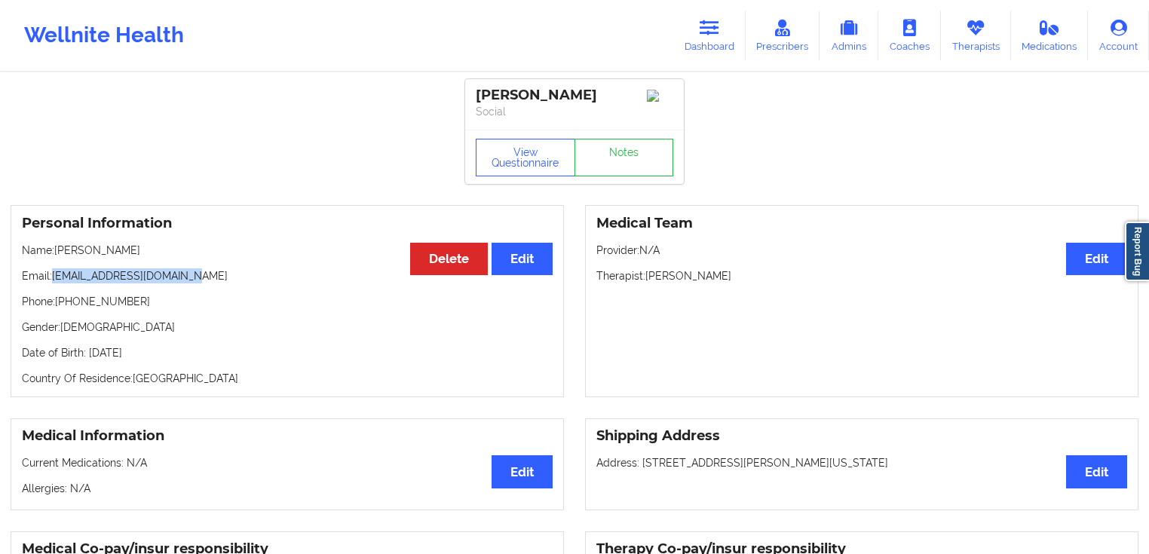 This screenshot has height=554, width=1149. What do you see at coordinates (660, 96) in the screenshot?
I see `img: Image%2Fplaceholer-image.png` at bounding box center [660, 96].